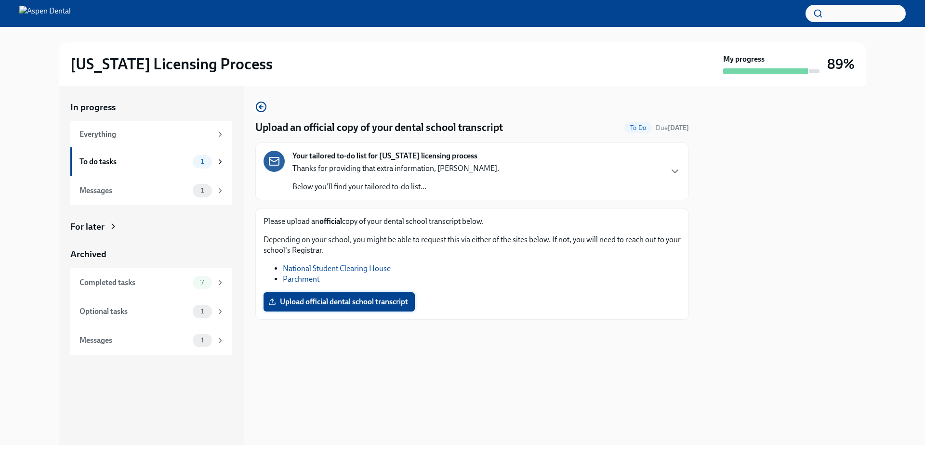 The height and width of the screenshot is (455, 925). Describe the element at coordinates (638, 128) in the screenshot. I see `span: To Do` at that location.